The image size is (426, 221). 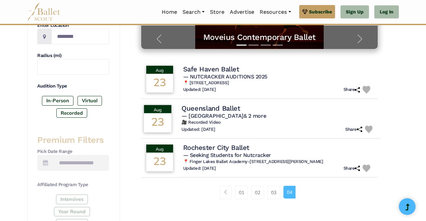 I want to click on a: 04, so click(x=289, y=192).